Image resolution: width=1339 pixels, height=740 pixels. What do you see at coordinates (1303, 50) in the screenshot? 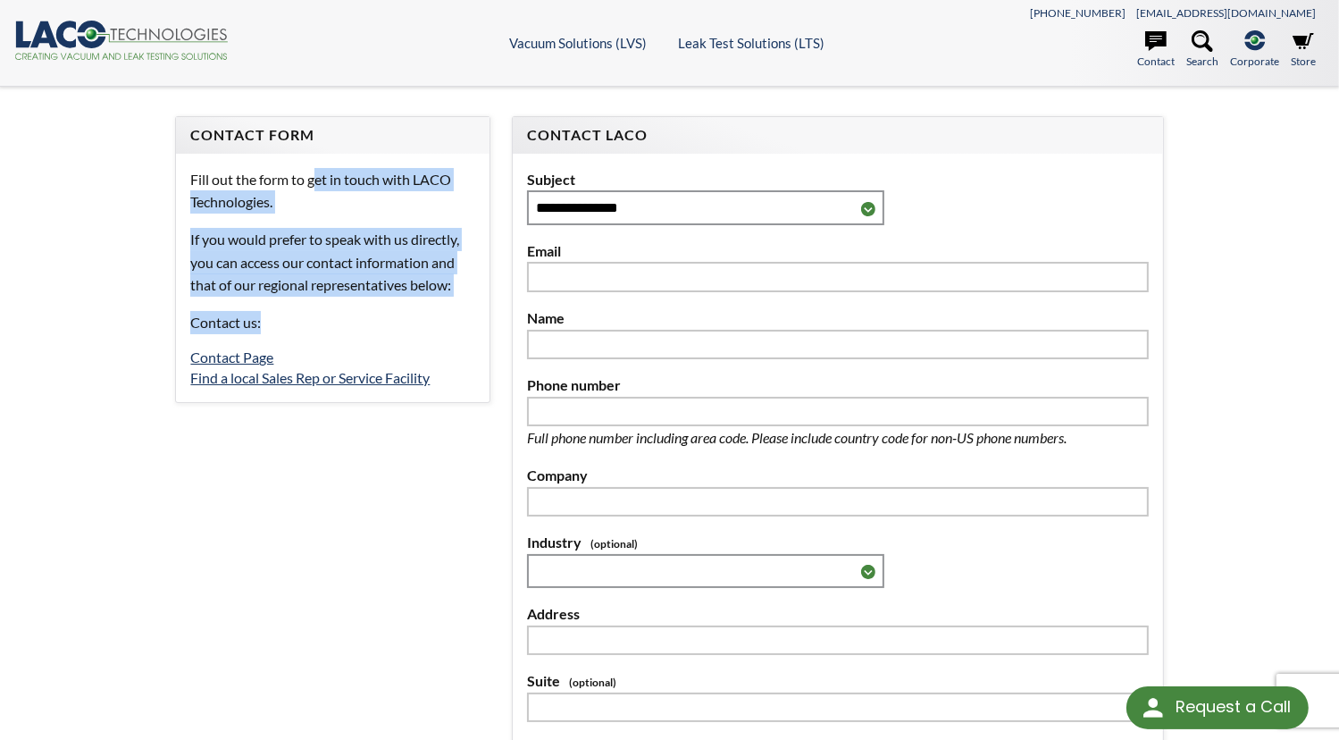
I see `a: Store` at bounding box center [1303, 50].